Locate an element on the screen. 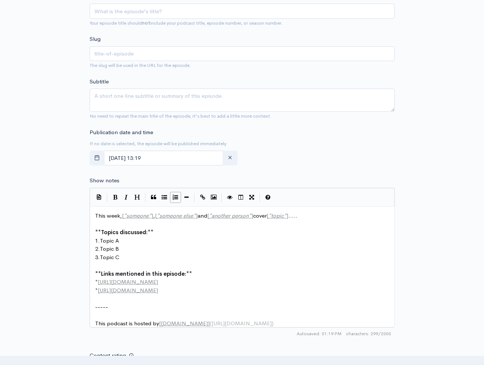 The height and width of the screenshot is (365, 484). button: Bold is located at coordinates (115, 197).